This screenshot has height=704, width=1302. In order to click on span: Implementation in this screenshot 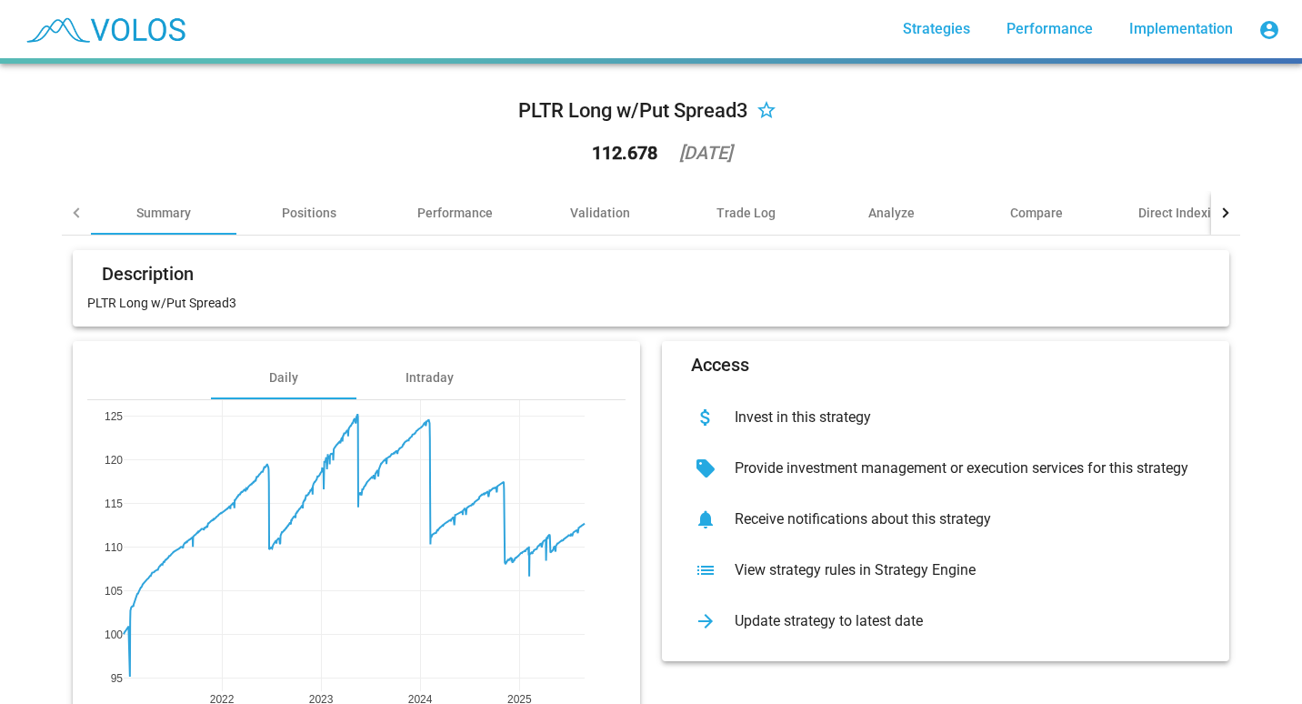, I will do `click(1181, 28)`.